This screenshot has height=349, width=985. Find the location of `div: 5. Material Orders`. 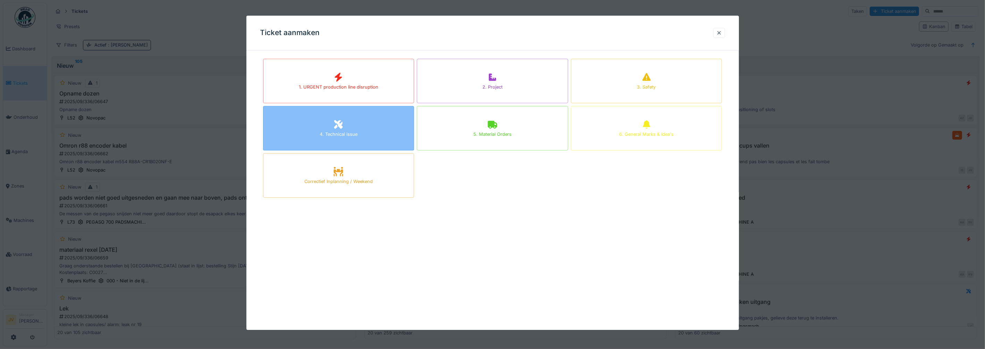

div: 5. Material Orders is located at coordinates (493, 134).